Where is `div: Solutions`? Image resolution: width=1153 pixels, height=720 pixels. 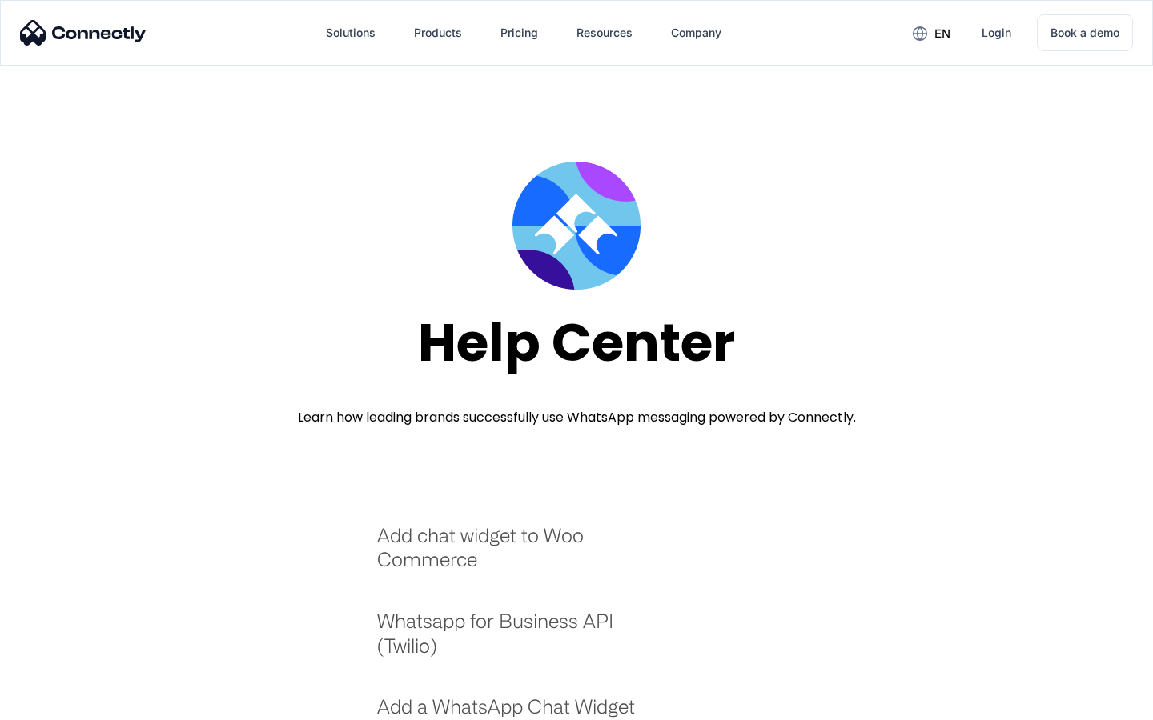
div: Solutions is located at coordinates (351, 33).